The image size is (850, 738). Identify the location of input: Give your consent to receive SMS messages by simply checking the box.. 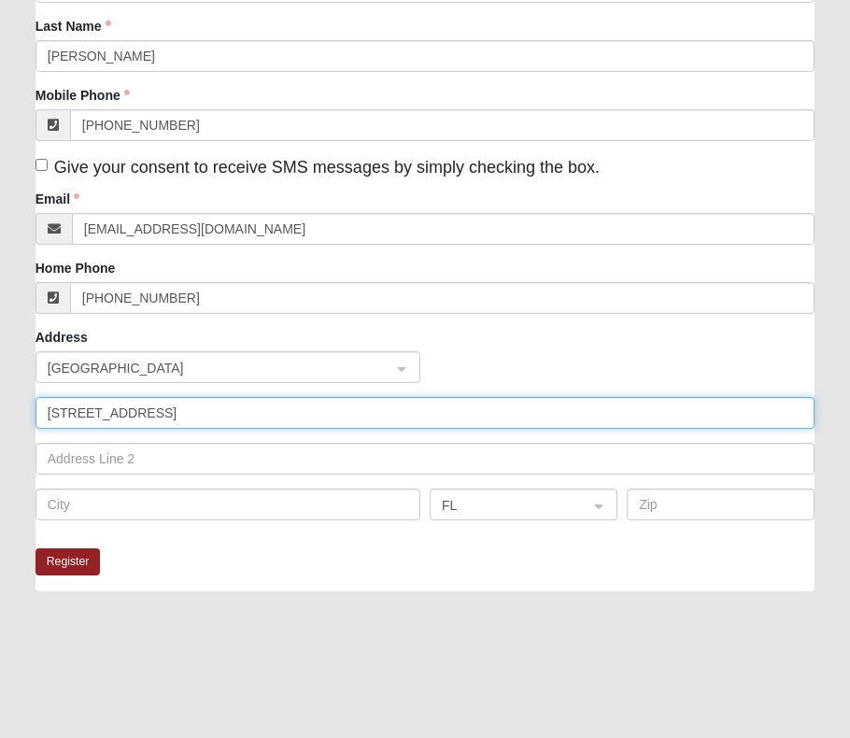
(41, 164).